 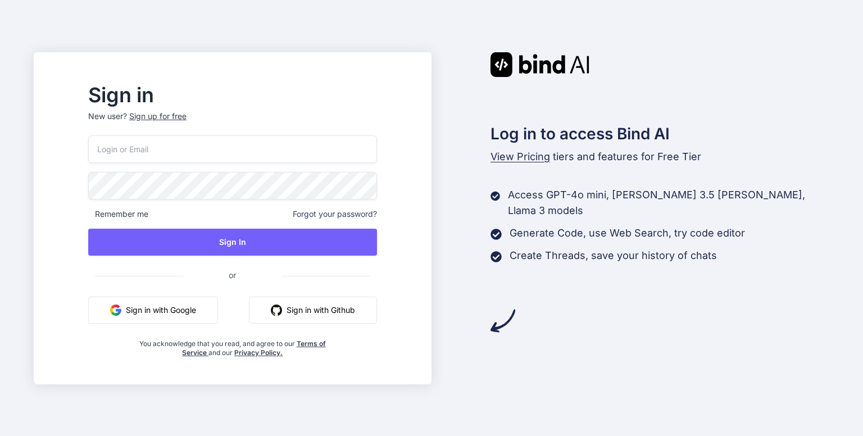 What do you see at coordinates (503, 321) in the screenshot?
I see `img: arrow` at bounding box center [503, 321].